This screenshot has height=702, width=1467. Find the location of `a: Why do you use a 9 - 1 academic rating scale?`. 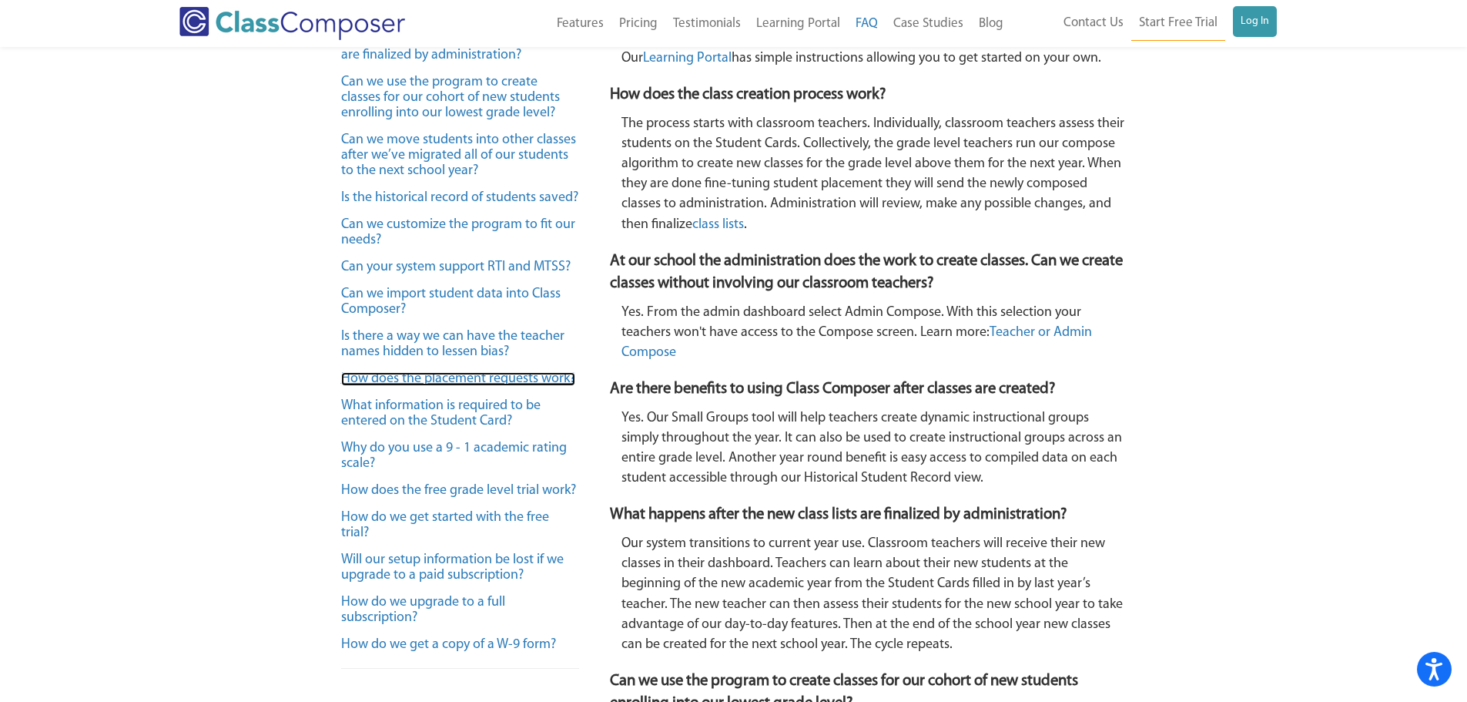

a: Why do you use a 9 - 1 academic rating scale? is located at coordinates (454, 456).